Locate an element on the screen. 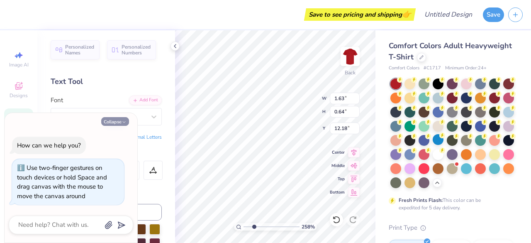 This screenshot has height=243, width=531. div: Print Type is located at coordinates (452, 227).